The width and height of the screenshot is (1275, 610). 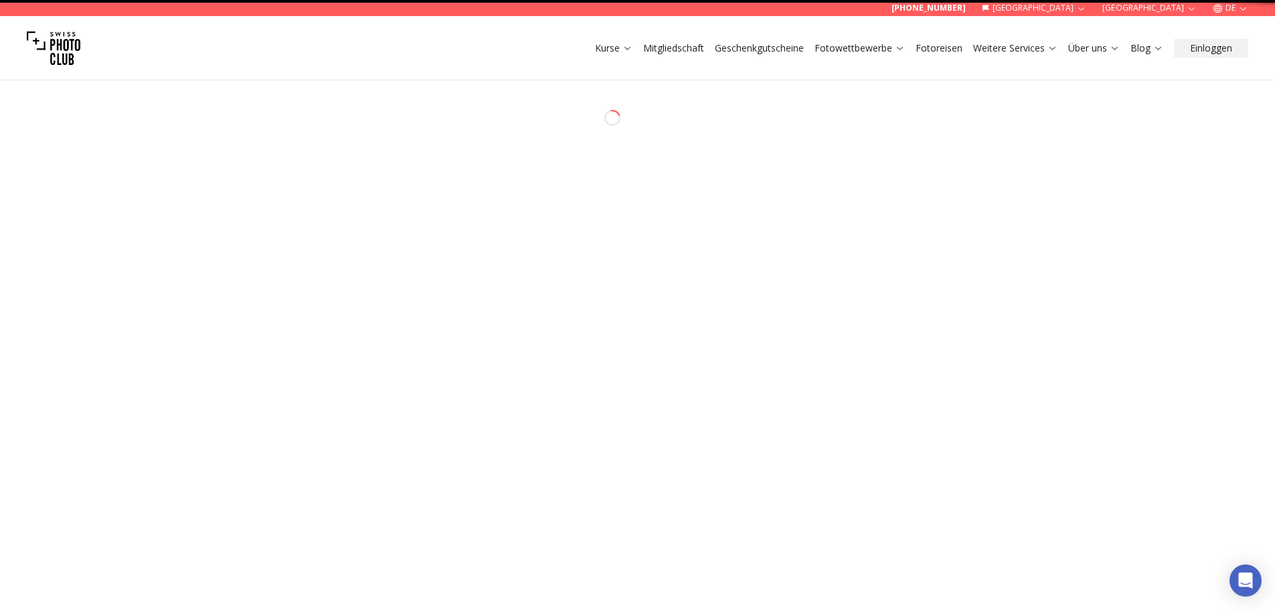 What do you see at coordinates (1211, 48) in the screenshot?
I see `button: Einloggen` at bounding box center [1211, 48].